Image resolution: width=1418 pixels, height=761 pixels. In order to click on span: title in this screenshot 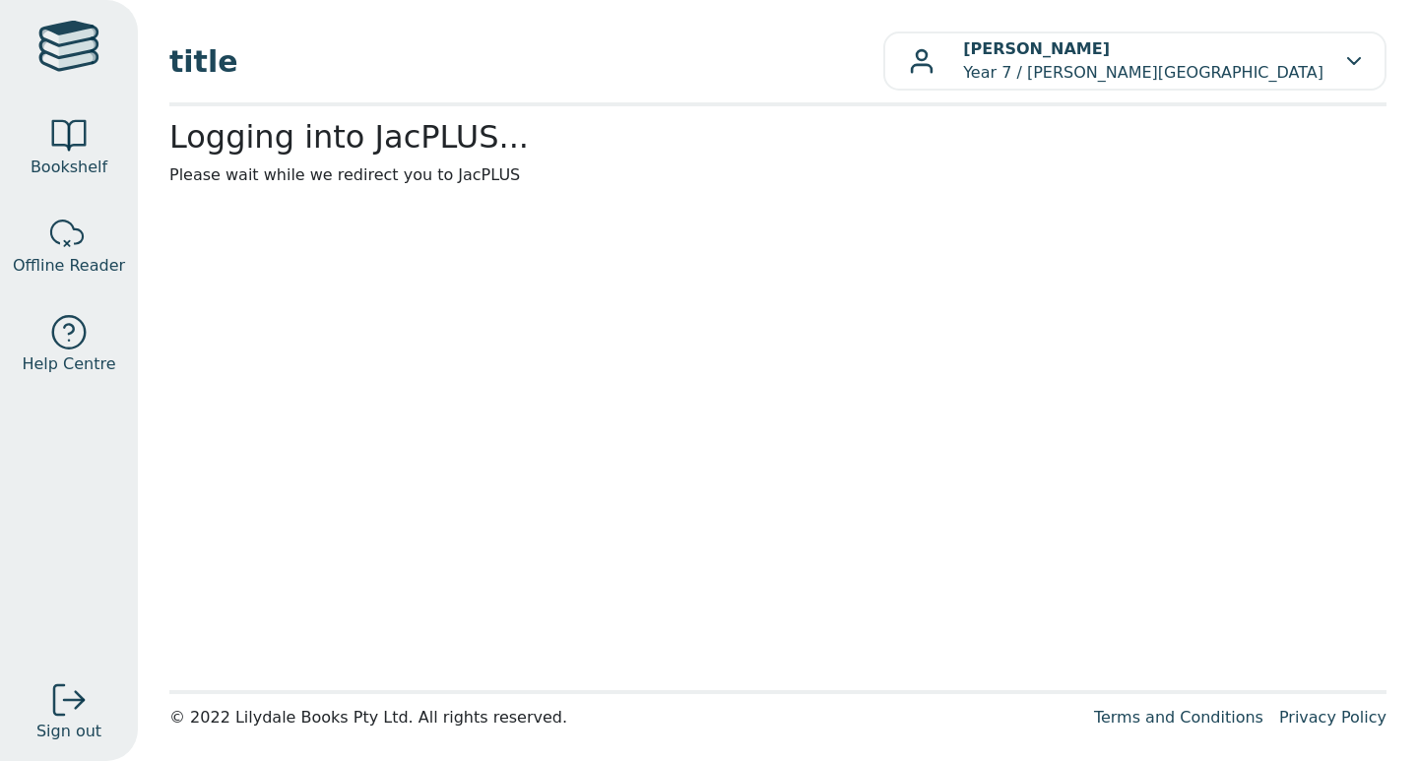, I will do `click(526, 61)`.